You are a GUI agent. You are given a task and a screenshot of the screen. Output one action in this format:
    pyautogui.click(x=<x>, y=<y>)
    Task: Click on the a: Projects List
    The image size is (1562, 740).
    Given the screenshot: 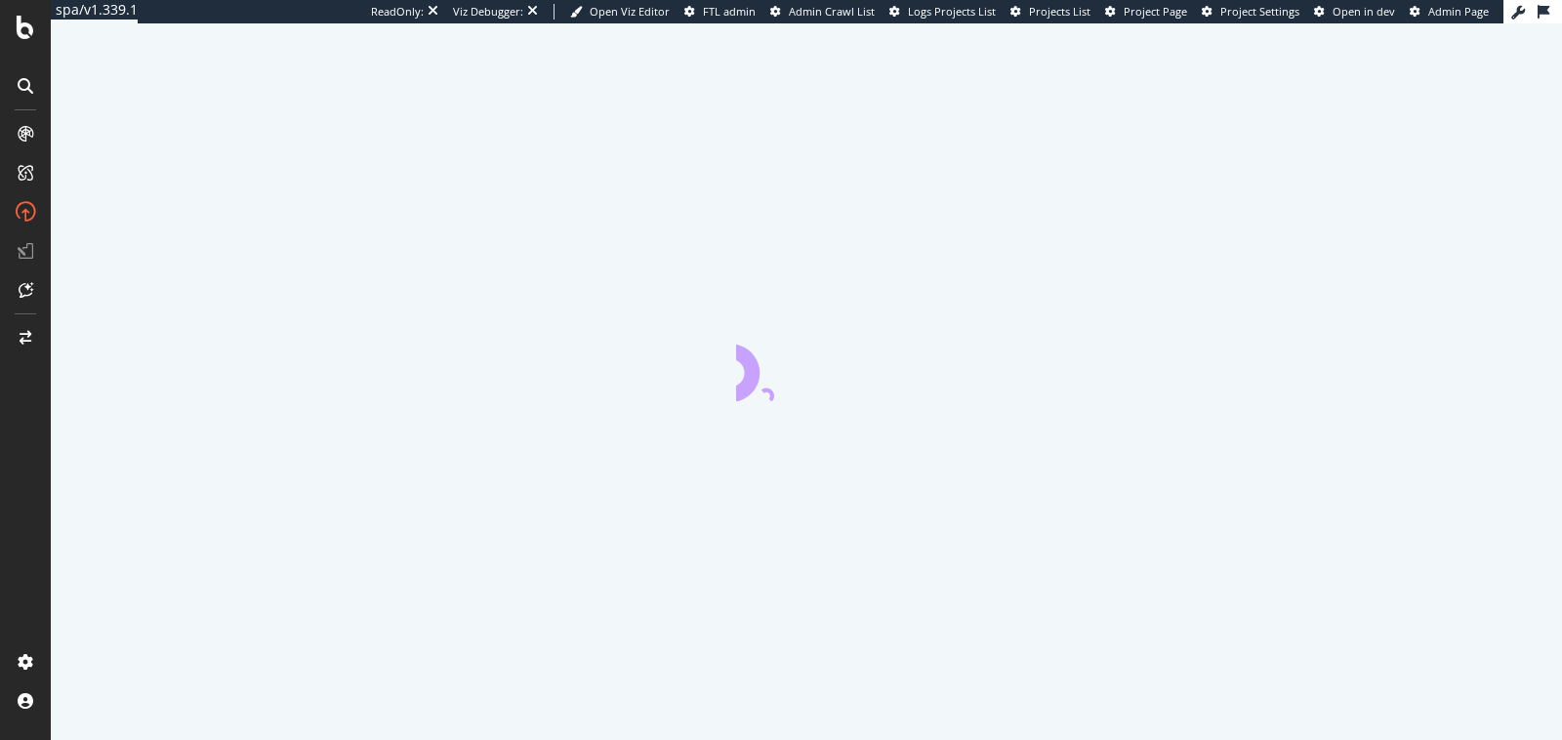 What is the action you would take?
    pyautogui.click(x=1050, y=12)
    